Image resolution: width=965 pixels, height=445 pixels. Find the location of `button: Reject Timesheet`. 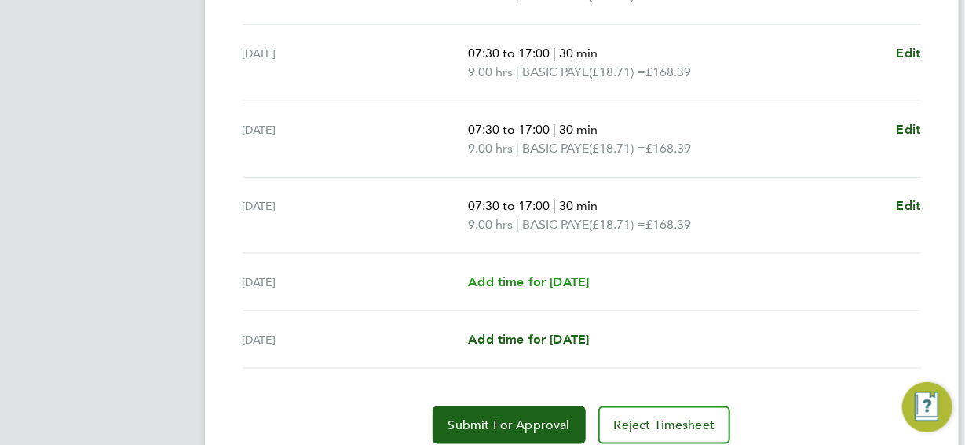

button: Reject Timesheet is located at coordinates (664, 425).